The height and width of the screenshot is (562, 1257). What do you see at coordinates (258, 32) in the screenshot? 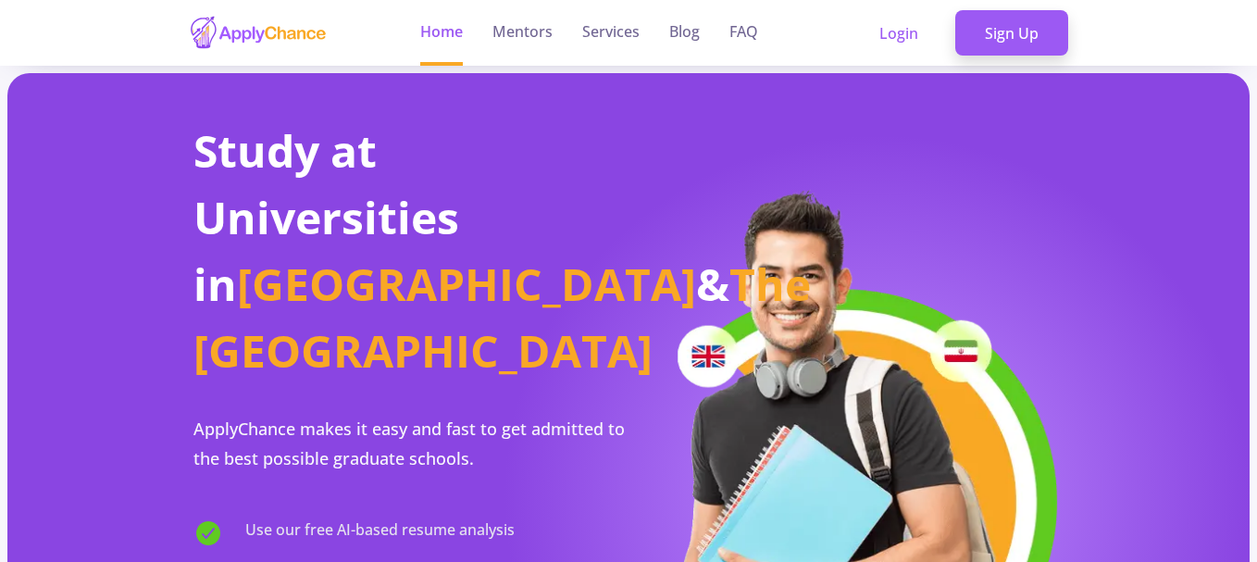
I see `img: applychance logo` at bounding box center [258, 32].